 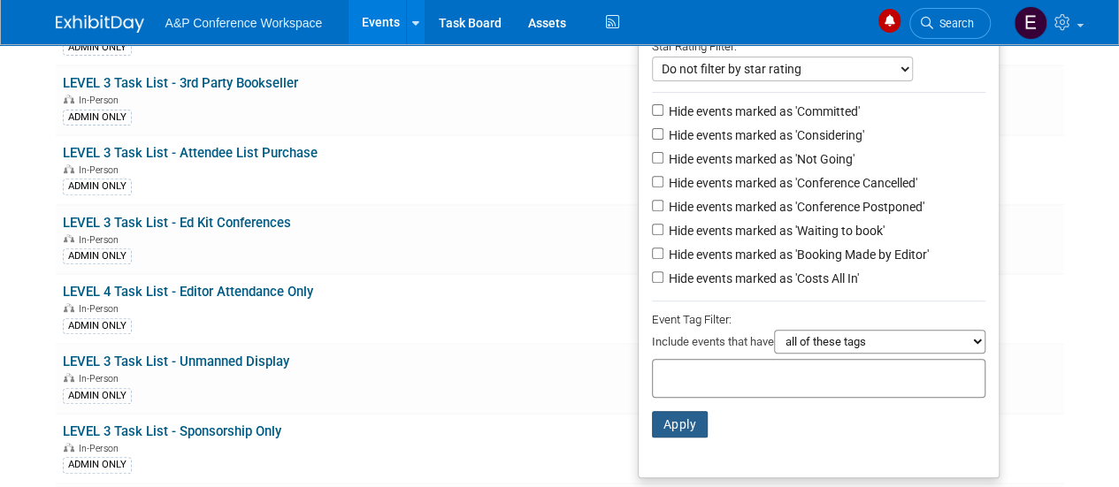 What do you see at coordinates (775, 231) in the screenshot?
I see `label: Hide events marked as 'Waiting to book'` at bounding box center [775, 231].